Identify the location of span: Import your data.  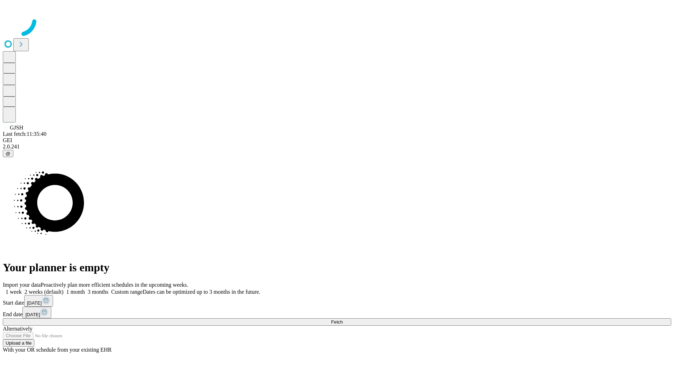
(22, 285).